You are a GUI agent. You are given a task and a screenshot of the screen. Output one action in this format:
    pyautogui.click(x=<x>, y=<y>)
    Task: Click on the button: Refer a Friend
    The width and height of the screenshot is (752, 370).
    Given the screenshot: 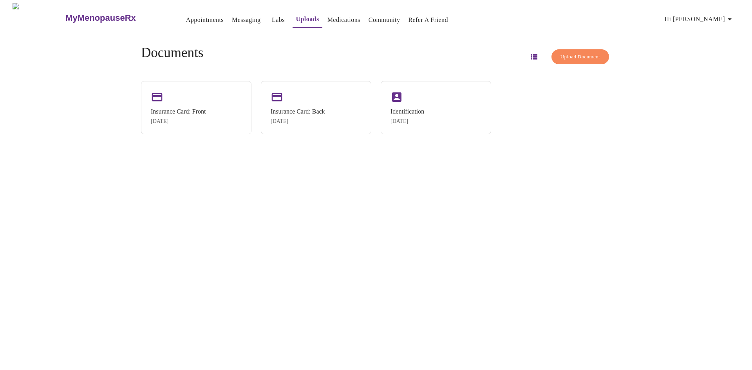 What is the action you would take?
    pyautogui.click(x=428, y=20)
    